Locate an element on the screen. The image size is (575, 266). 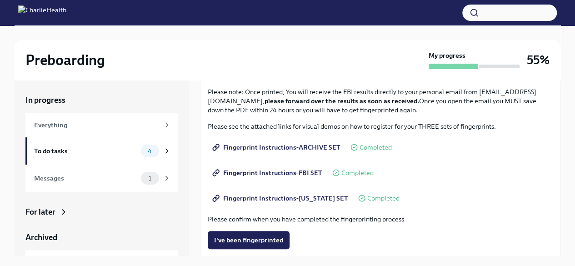
a: In progress is located at coordinates (102, 100).